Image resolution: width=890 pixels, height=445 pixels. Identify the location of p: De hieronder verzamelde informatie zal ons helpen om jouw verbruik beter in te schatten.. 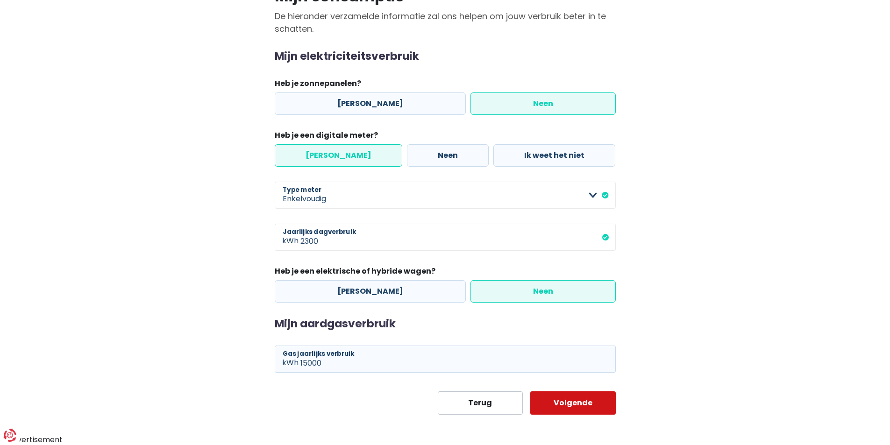
(445, 22).